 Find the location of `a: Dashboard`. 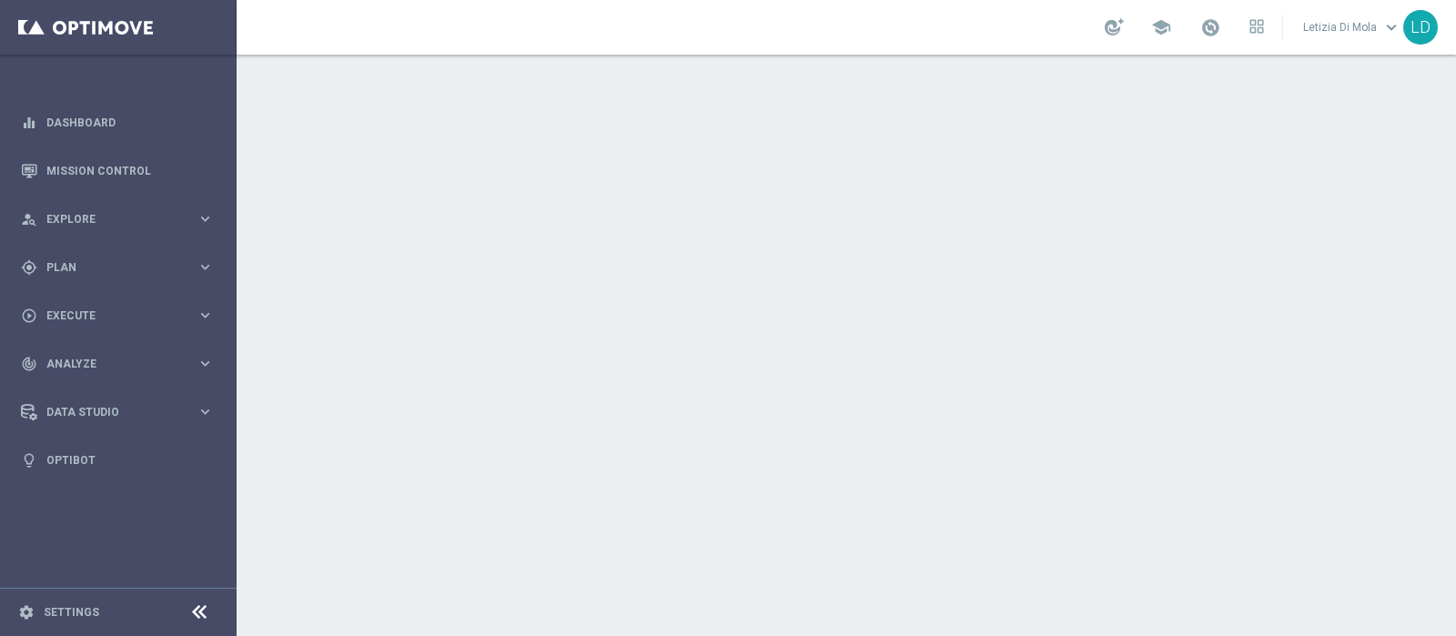

a: Dashboard is located at coordinates (130, 122).